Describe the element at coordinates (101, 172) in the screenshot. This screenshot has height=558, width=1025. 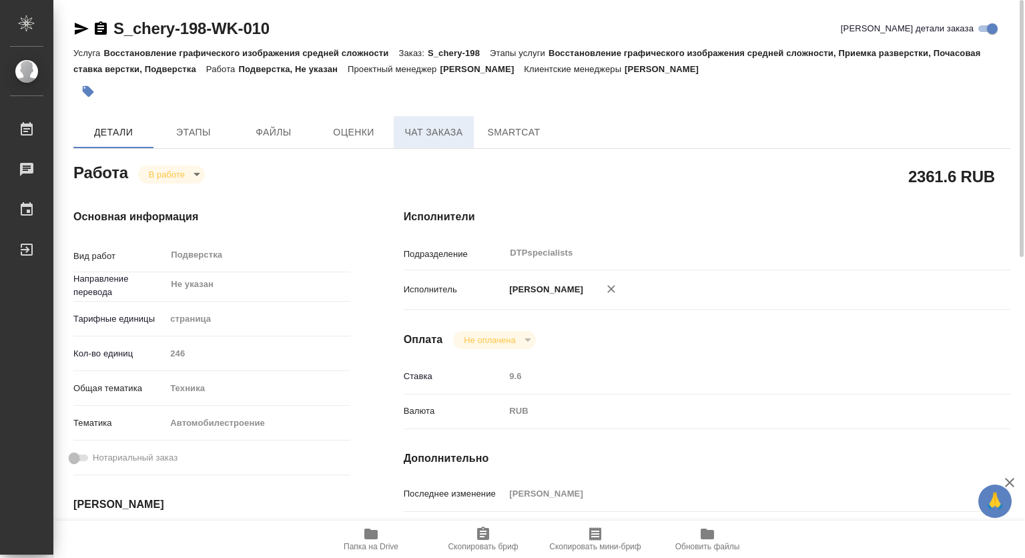
I see `h2: Работа` at that location.